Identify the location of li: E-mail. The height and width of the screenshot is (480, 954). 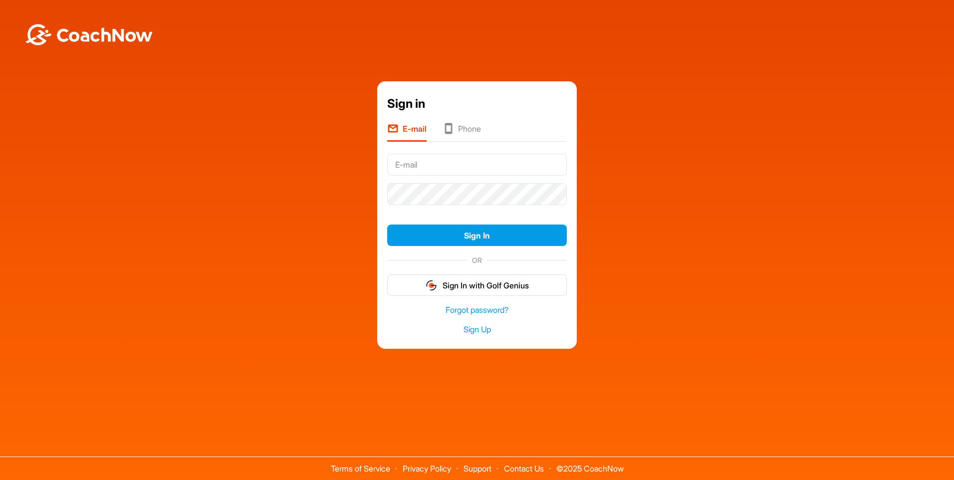
(407, 132).